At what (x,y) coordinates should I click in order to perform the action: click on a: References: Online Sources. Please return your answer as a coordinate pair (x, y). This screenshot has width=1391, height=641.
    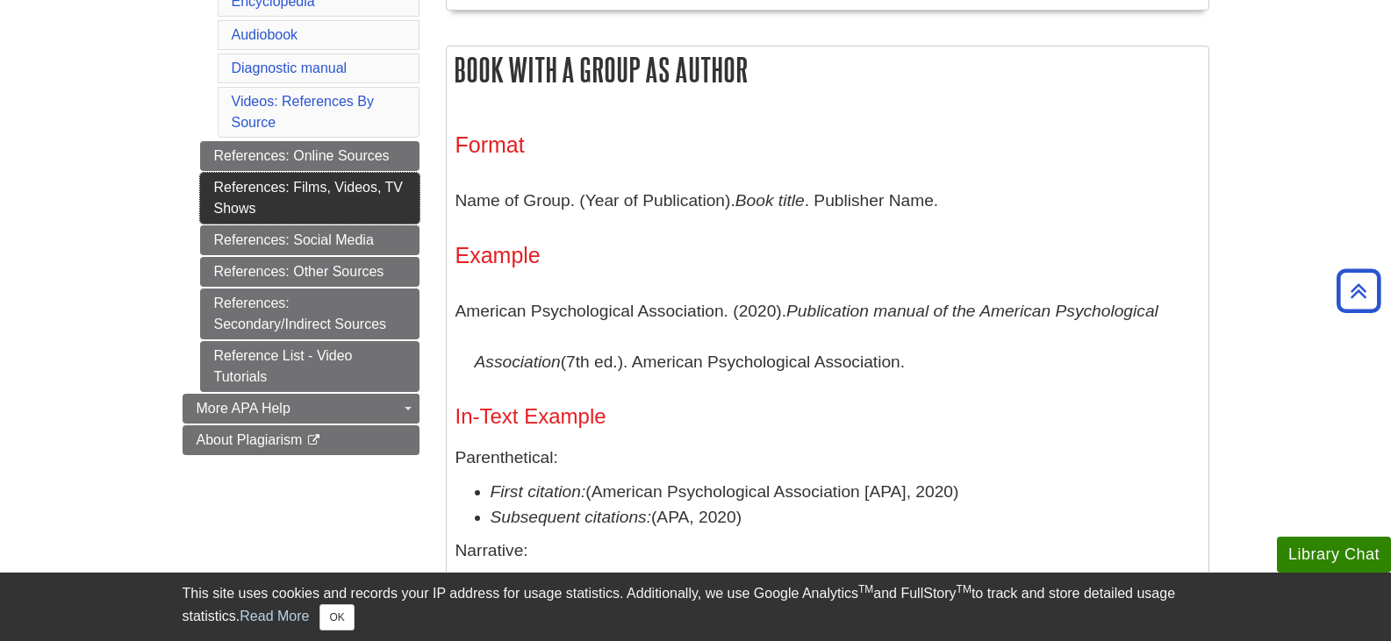
    Looking at the image, I should click on (310, 156).